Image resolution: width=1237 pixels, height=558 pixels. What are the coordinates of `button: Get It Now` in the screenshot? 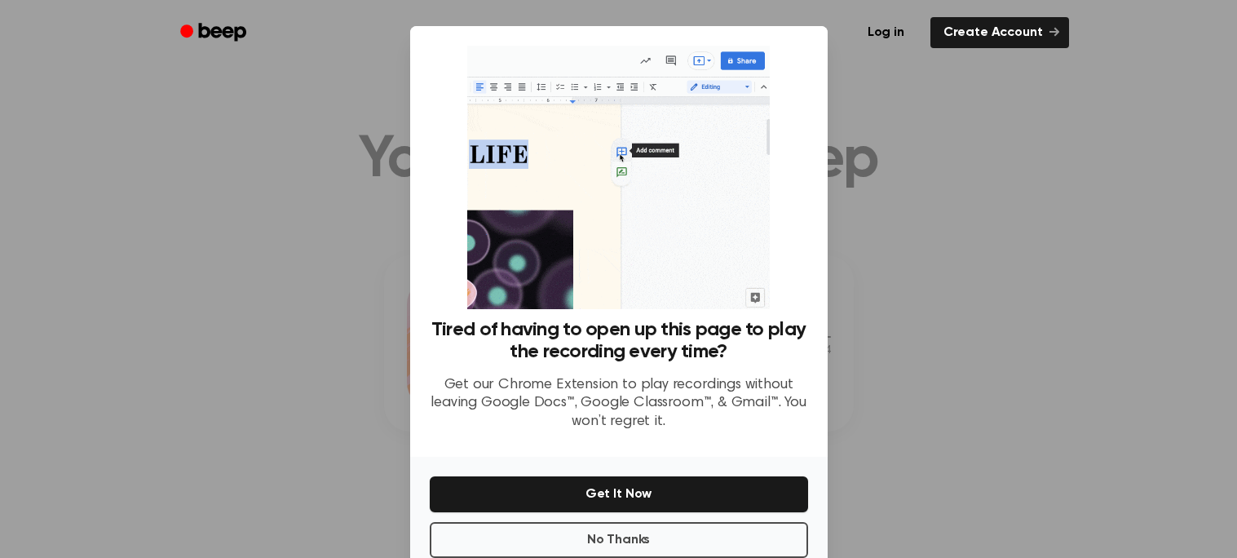 It's located at (619, 494).